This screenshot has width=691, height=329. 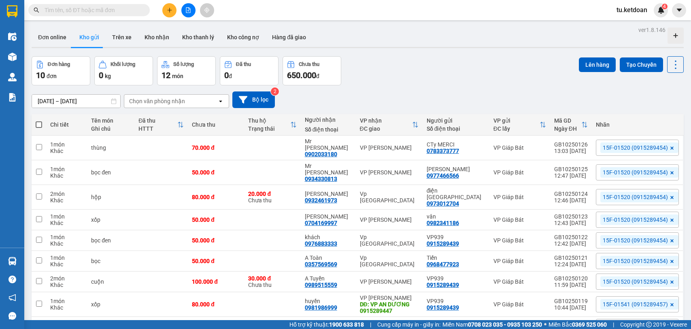 I want to click on span: 4, so click(x=664, y=6).